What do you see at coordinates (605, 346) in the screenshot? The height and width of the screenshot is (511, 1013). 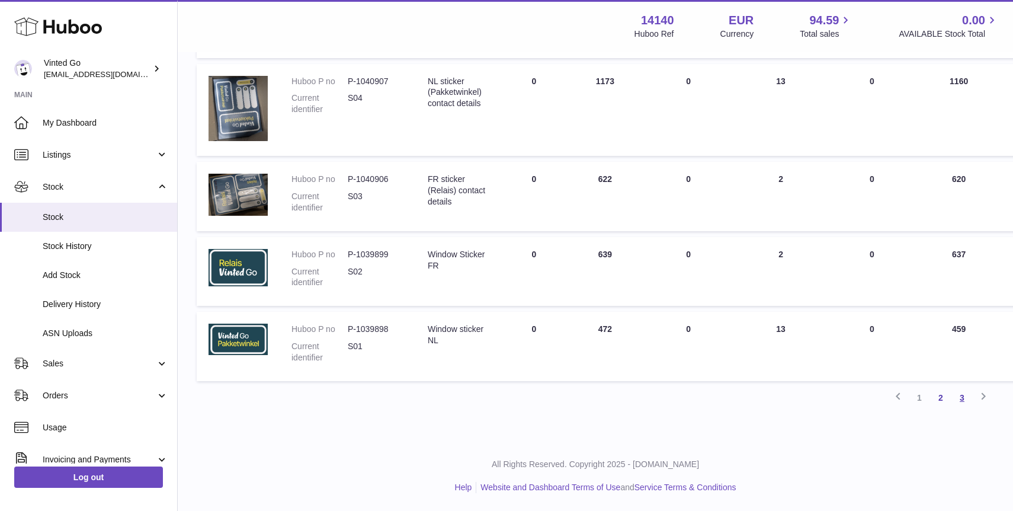 I see `td: 472` at bounding box center [605, 346].